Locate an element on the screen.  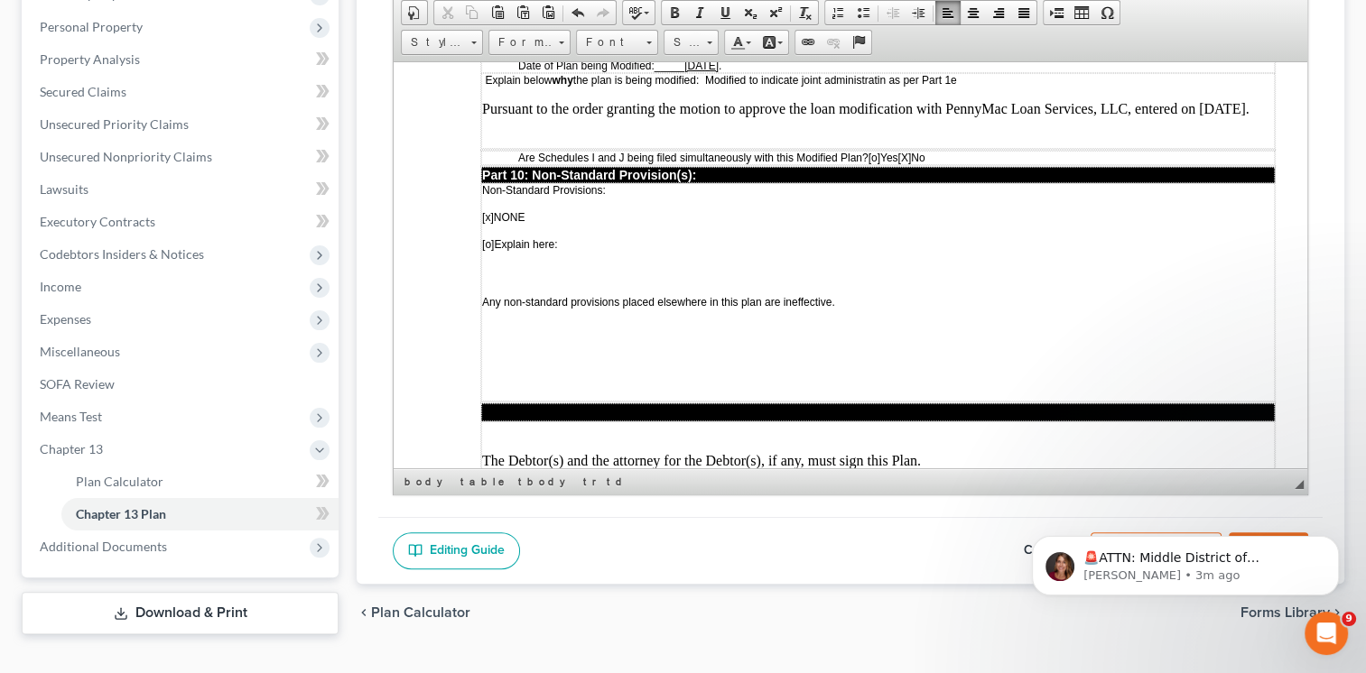
a: Text Color is located at coordinates (740, 42).